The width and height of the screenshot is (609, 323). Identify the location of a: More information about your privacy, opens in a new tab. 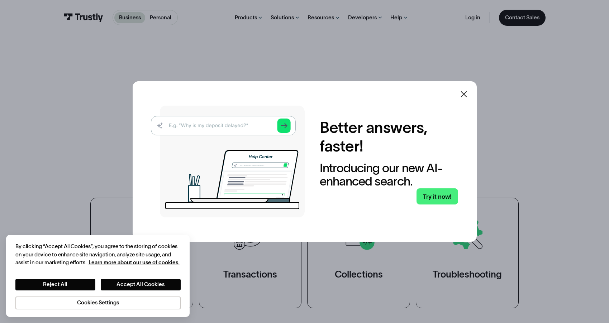
(134, 262).